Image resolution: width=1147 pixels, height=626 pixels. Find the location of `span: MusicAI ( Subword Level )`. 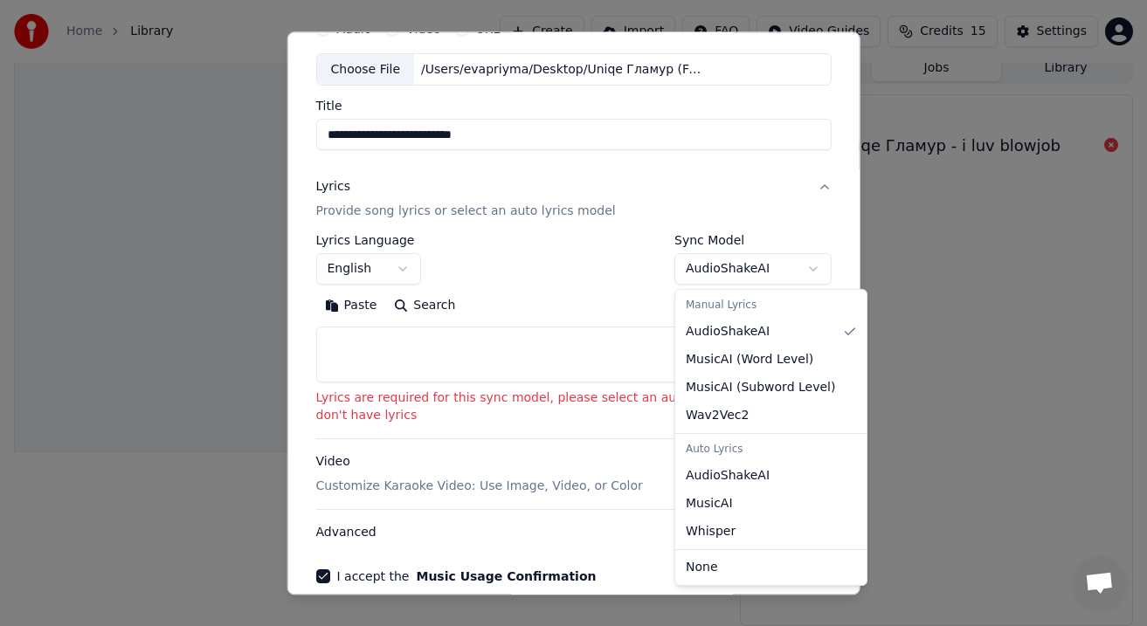

span: MusicAI ( Subword Level ) is located at coordinates (760, 388).